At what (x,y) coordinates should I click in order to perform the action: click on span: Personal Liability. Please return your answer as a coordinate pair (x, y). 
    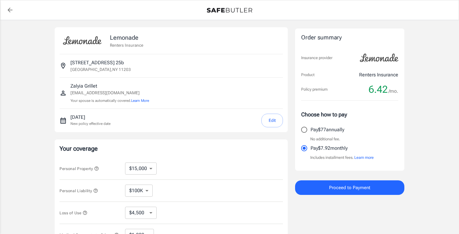
    Looking at the image, I should click on (79, 191).